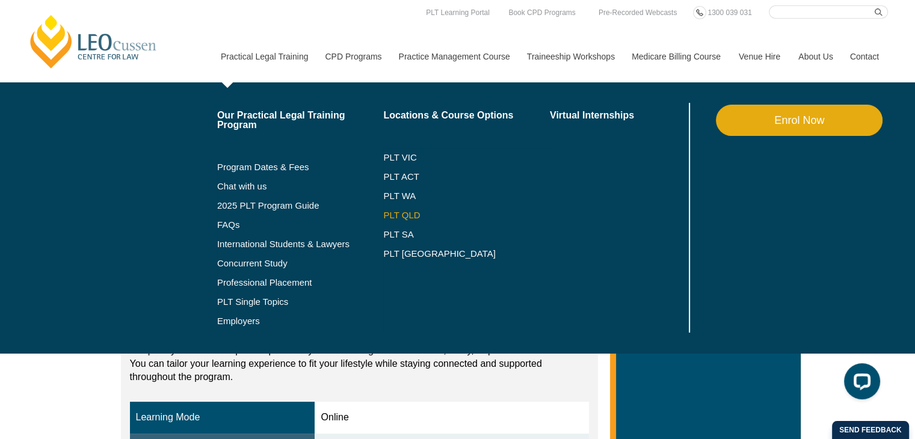 The image size is (915, 439). I want to click on a: Concurrent Study, so click(300, 264).